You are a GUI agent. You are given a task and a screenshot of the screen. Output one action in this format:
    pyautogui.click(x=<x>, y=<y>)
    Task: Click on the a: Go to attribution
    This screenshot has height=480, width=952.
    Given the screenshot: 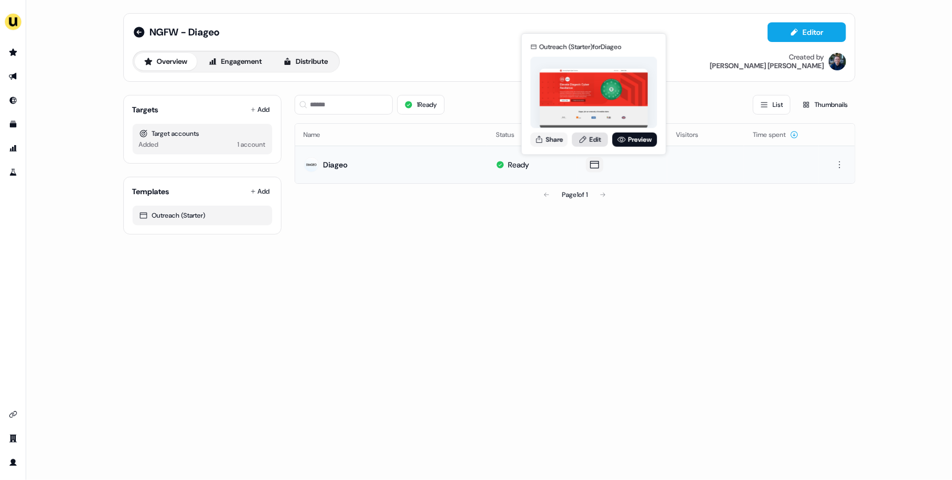 What is the action you would take?
    pyautogui.click(x=13, y=148)
    